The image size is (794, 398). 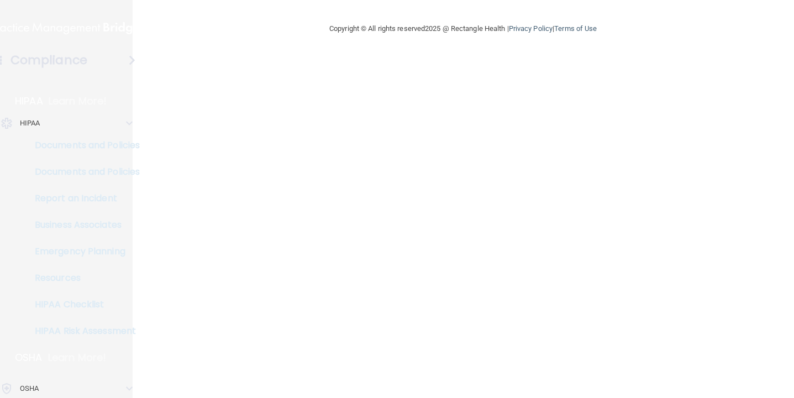 I want to click on a: Privacy Policy, so click(x=530, y=28).